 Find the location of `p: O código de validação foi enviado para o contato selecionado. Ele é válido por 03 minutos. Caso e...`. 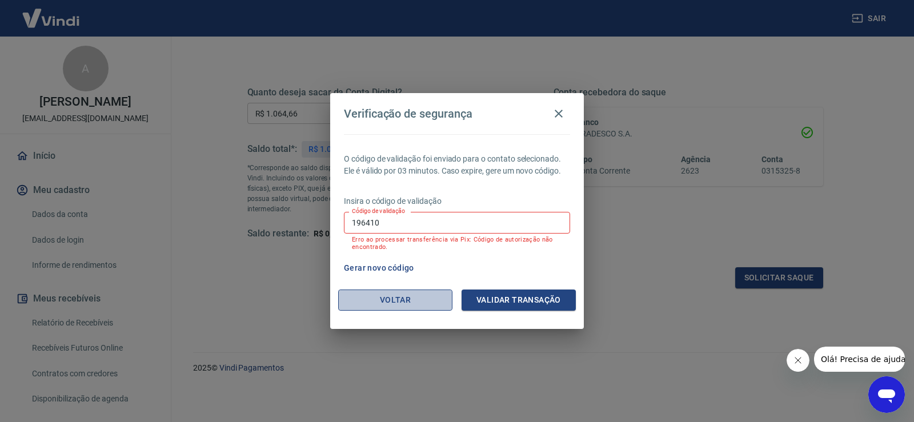

p: O código de validação foi enviado para o contato selecionado. Ele é válido por 03 minutos. Caso e... is located at coordinates (457, 165).